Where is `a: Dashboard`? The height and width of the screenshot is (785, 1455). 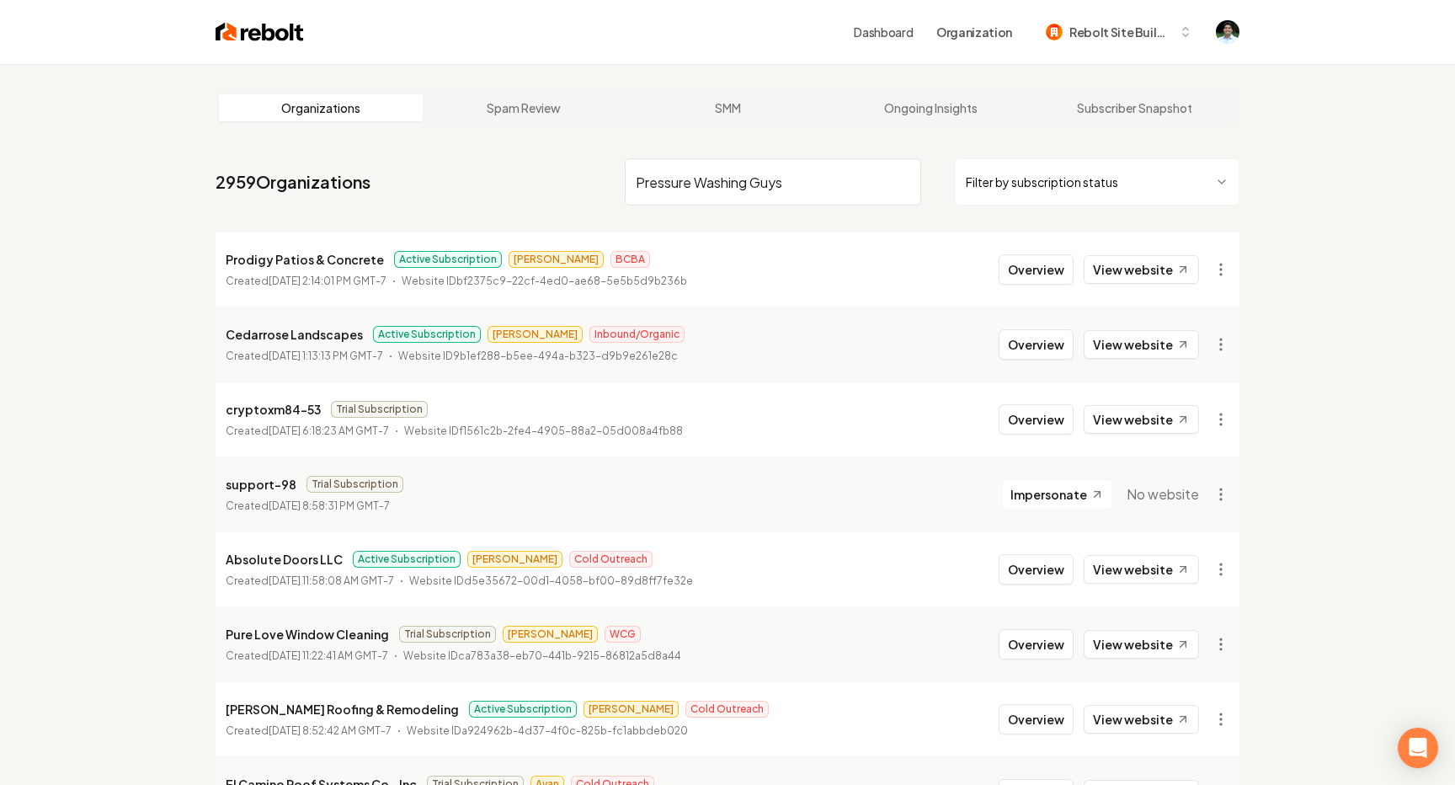 a: Dashboard is located at coordinates (883, 32).